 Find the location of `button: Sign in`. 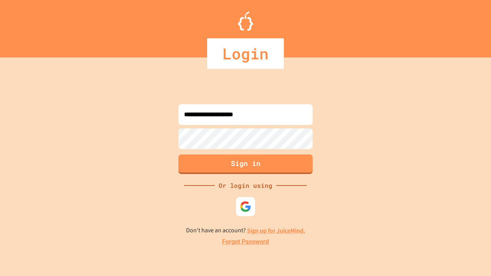

button: Sign in is located at coordinates (246, 164).